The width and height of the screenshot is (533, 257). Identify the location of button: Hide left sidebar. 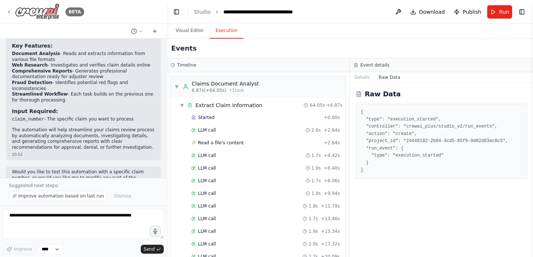
(176, 12).